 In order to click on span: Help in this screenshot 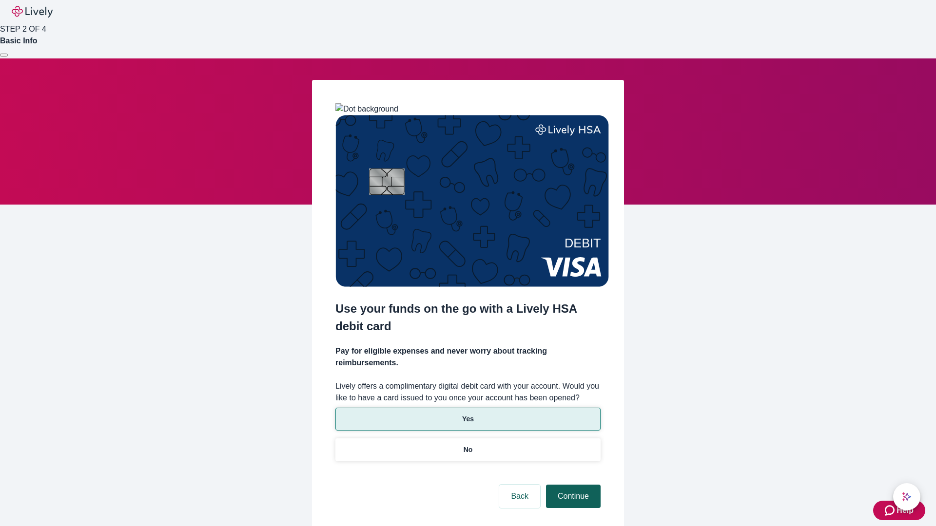, I will do `click(905, 511)`.